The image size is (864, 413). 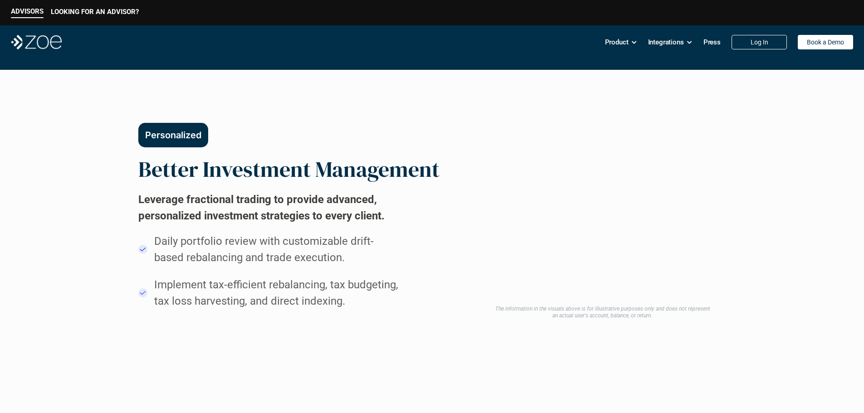 What do you see at coordinates (712, 42) in the screenshot?
I see `a: Press` at bounding box center [712, 42].